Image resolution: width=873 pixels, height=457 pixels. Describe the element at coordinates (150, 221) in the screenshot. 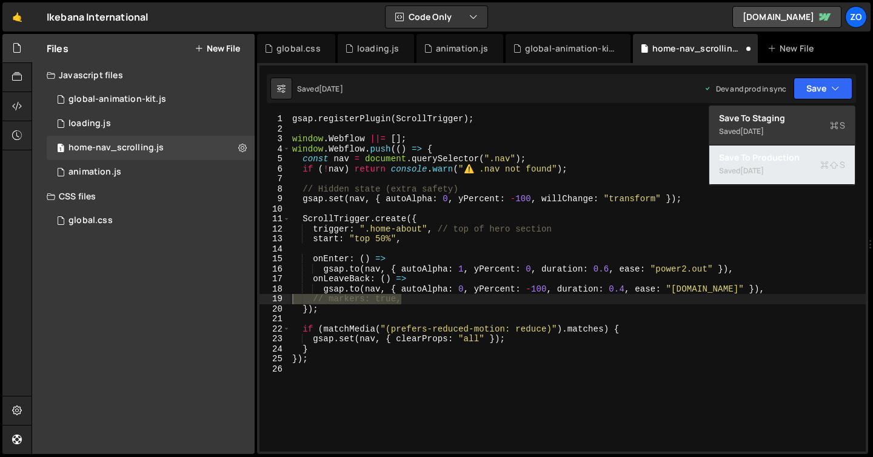

I see `div: 14777/43548.css` at that location.